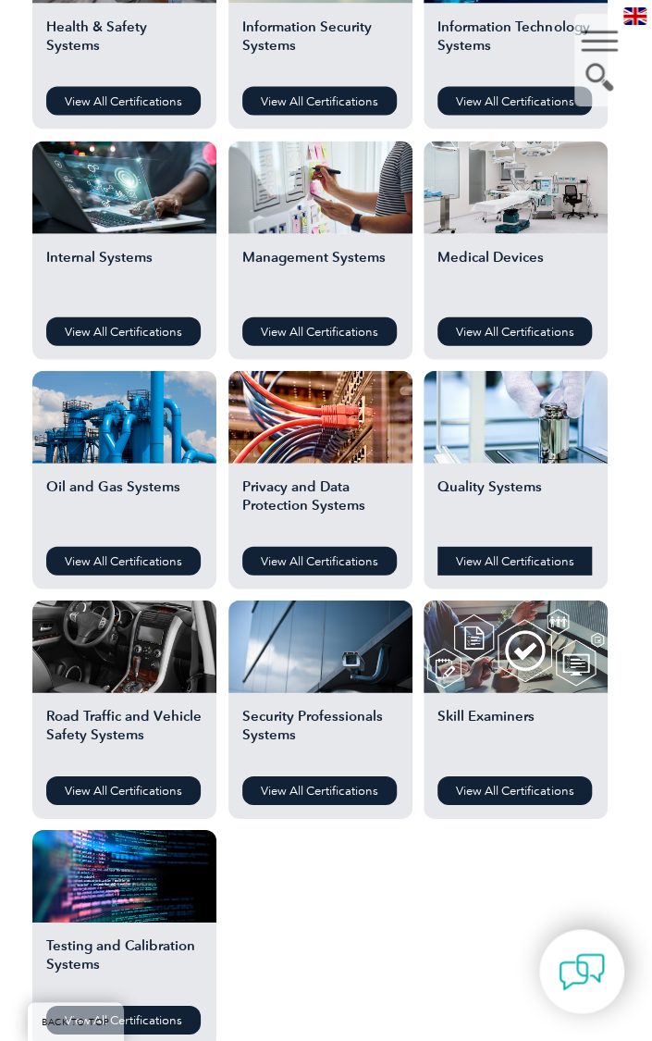 The height and width of the screenshot is (1041, 652). Describe the element at coordinates (515, 505) in the screenshot. I see `h2: Quality Systems` at that location.